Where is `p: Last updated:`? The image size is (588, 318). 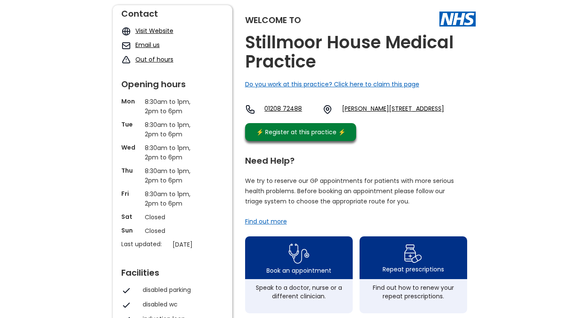 p: Last updated: is located at coordinates (145, 244).